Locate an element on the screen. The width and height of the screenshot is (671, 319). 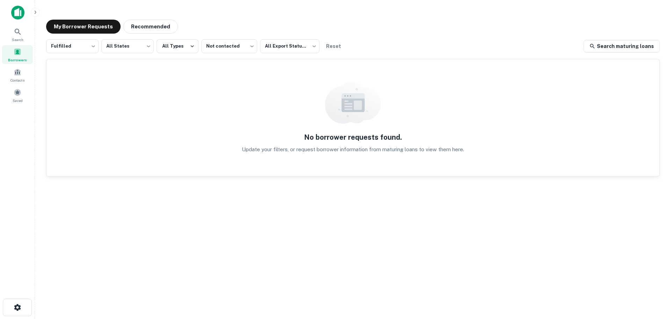
button: Recommended is located at coordinates (151, 27).